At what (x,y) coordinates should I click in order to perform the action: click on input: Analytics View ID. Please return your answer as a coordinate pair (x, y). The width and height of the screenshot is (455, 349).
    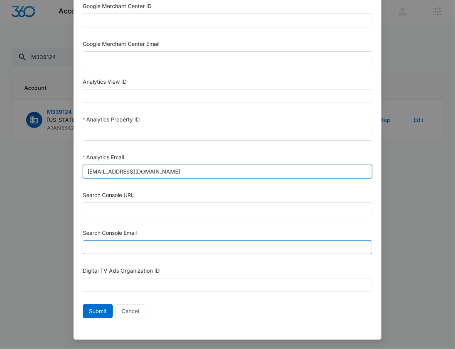
    Looking at the image, I should click on (228, 96).